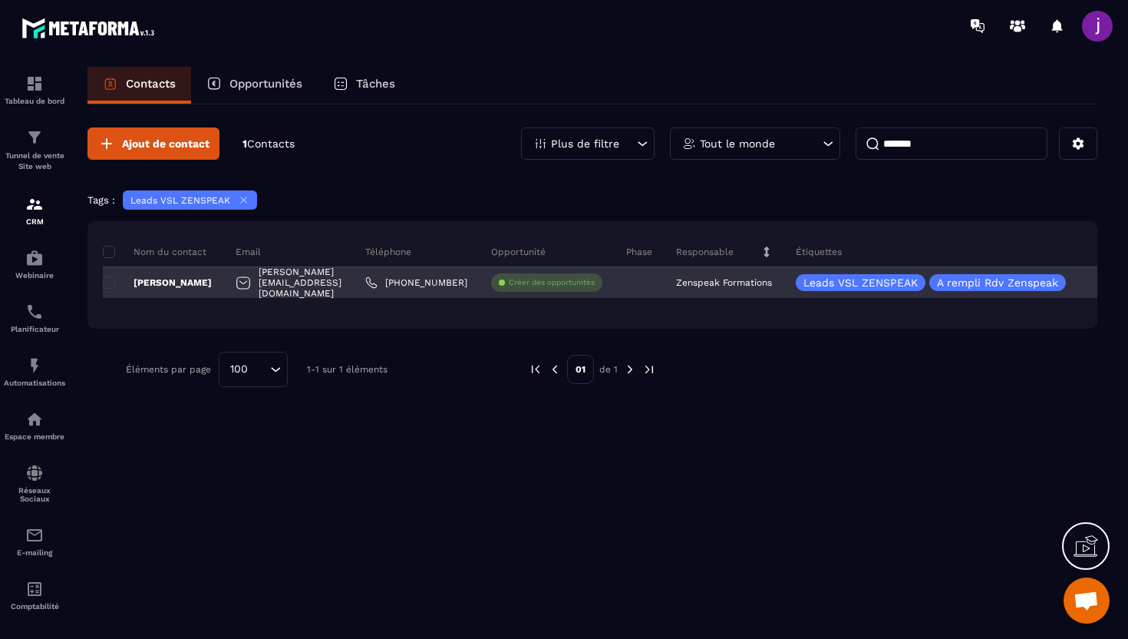 This screenshot has width=1128, height=639. I want to click on a: formationformationTableau de bord, so click(35, 90).